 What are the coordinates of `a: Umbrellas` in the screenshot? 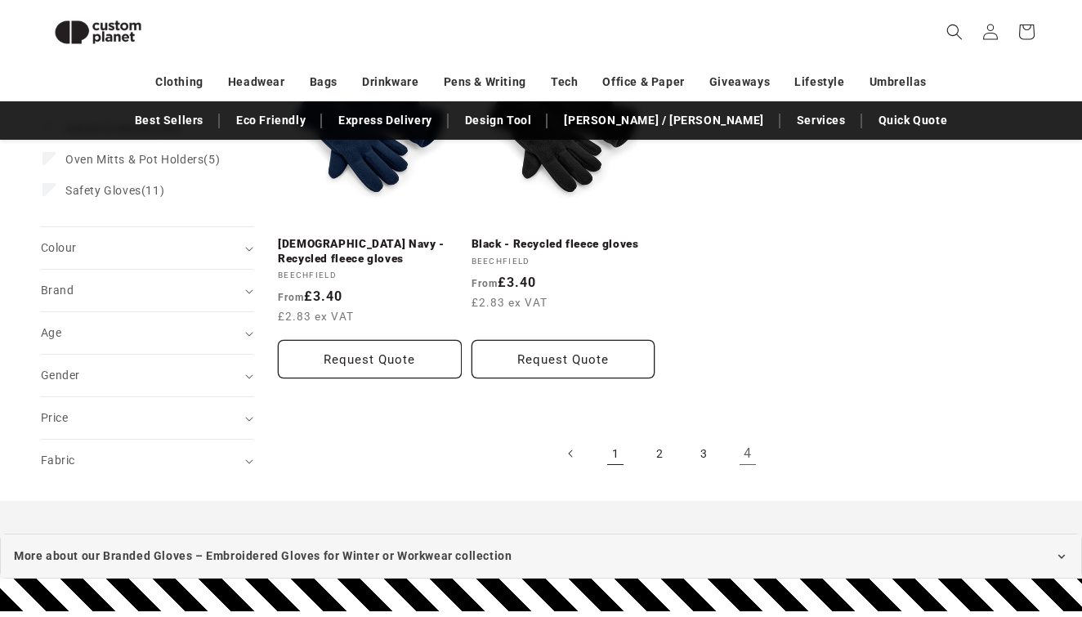 It's located at (898, 82).